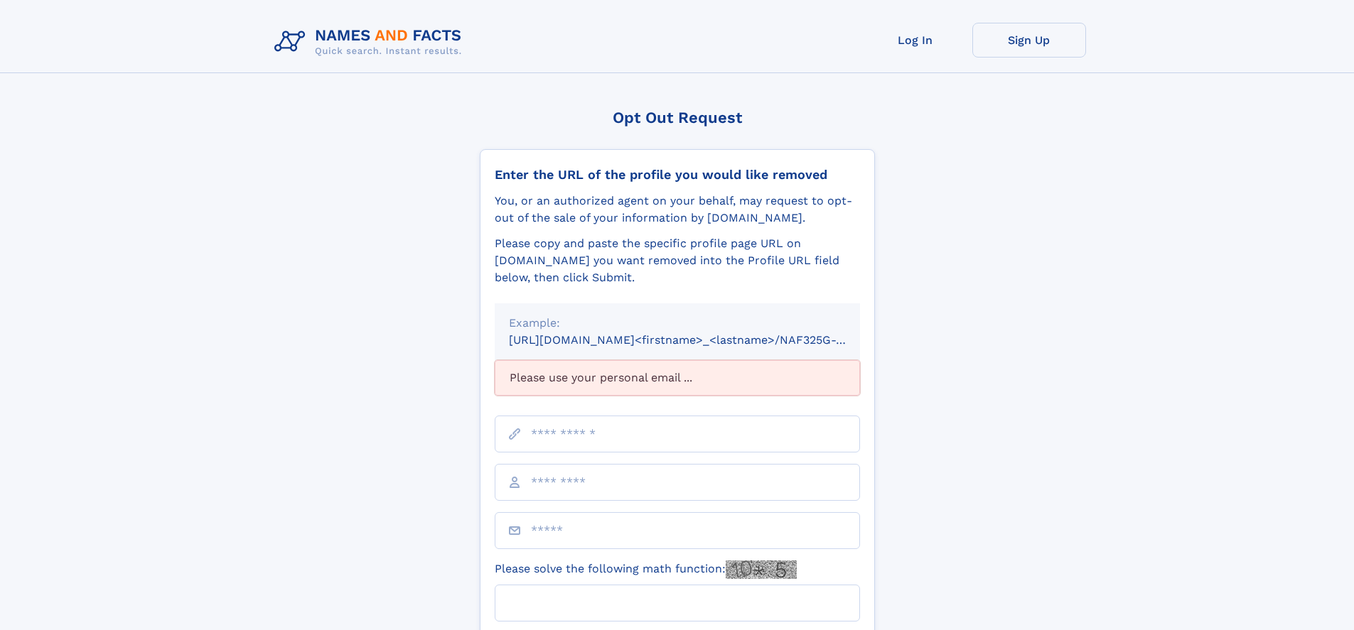 This screenshot has width=1354, height=630. What do you see at coordinates (1029, 40) in the screenshot?
I see `a: Sign Up` at bounding box center [1029, 40].